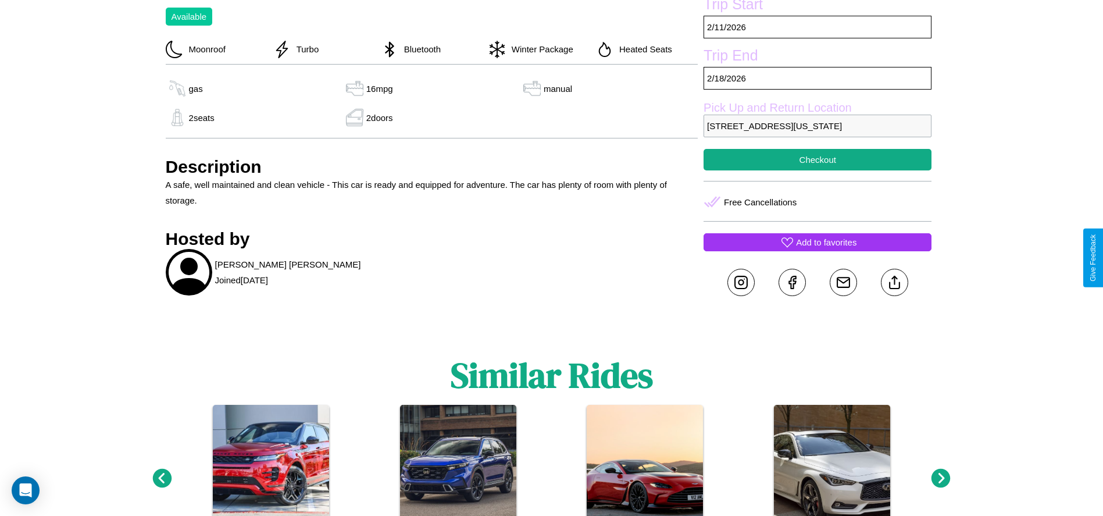 The width and height of the screenshot is (1103, 516). What do you see at coordinates (826, 242) in the screenshot?
I see `p: Add to favorites` at bounding box center [826, 242].